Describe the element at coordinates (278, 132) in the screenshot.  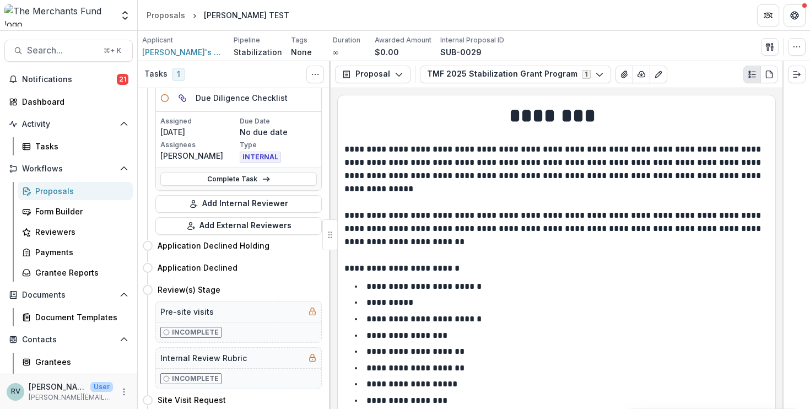
I see `p: No due date` at that location.